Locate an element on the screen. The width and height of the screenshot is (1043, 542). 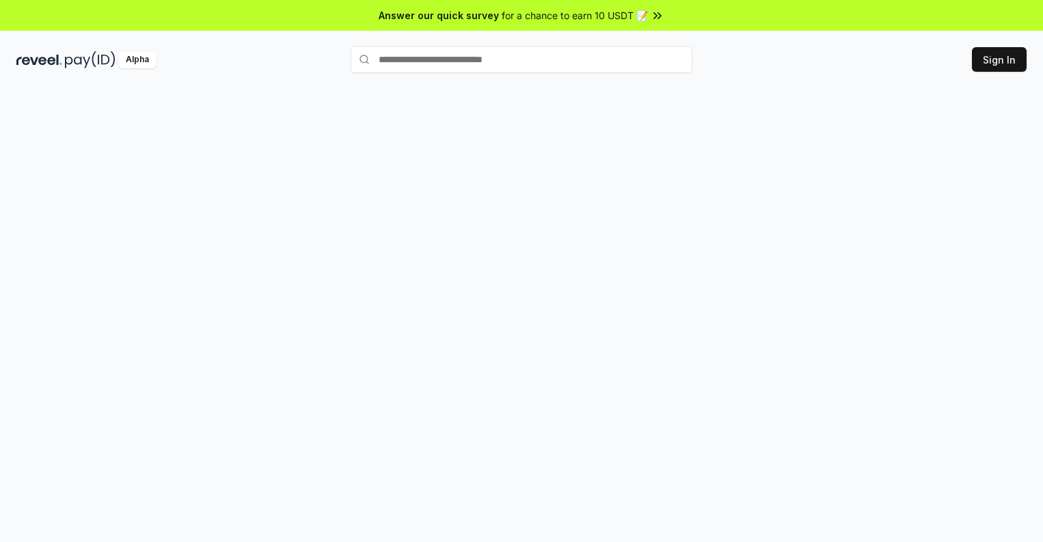
span: Answer our quick survey is located at coordinates (439, 15).